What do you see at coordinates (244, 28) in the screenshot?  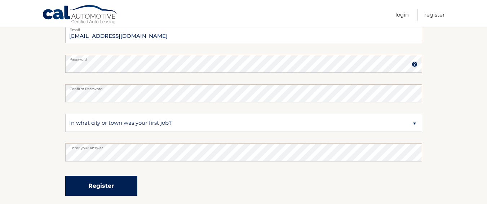 I see `label: Email` at bounding box center [244, 28].